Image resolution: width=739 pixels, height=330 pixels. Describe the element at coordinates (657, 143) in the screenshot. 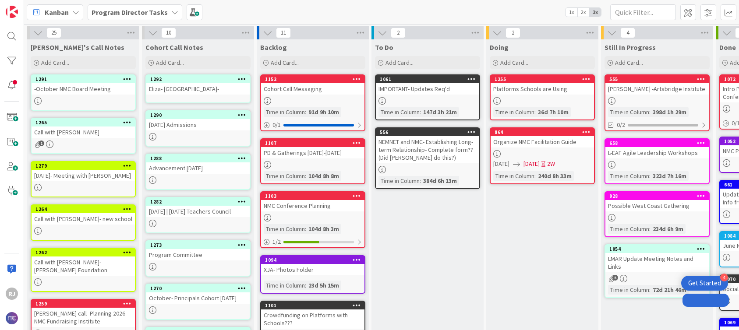

I see `div: 658` at that location.